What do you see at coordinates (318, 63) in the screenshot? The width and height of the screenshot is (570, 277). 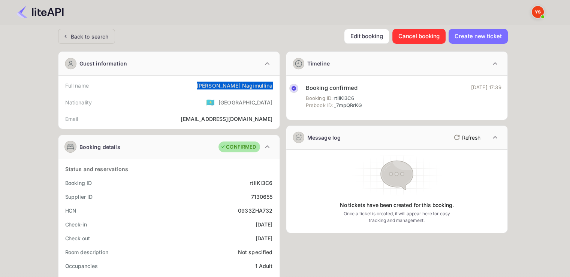 I see `div: Timeline` at bounding box center [318, 63].